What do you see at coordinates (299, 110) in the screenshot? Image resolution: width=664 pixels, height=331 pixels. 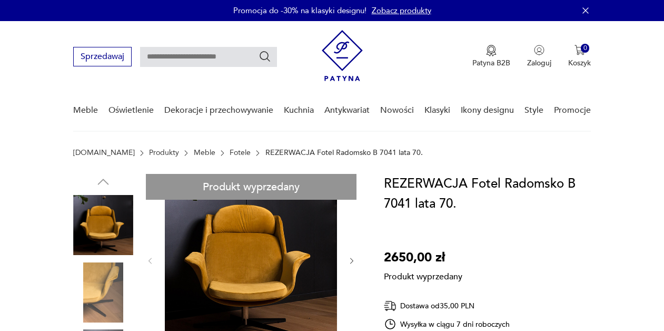 I see `a: Kuchnia` at bounding box center [299, 110].